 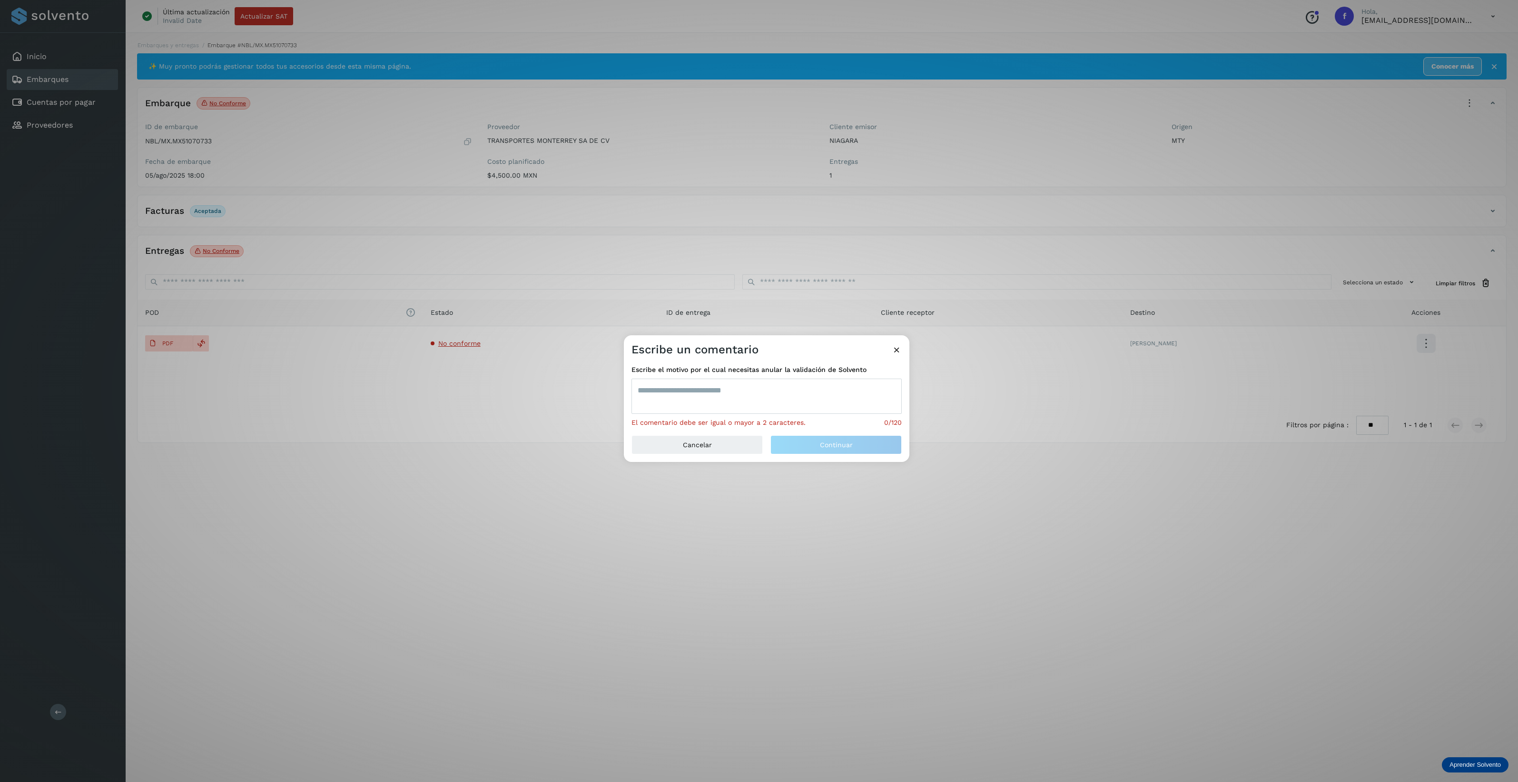 I want to click on span: Escribe el motivo por el cual necesitas anular la validación de Solvento, so click(x=767, y=369).